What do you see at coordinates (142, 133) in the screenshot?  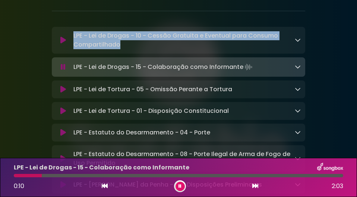 I see `p: LPE - Estatuto do Desarmamento - 04 - Porte` at bounding box center [142, 133].